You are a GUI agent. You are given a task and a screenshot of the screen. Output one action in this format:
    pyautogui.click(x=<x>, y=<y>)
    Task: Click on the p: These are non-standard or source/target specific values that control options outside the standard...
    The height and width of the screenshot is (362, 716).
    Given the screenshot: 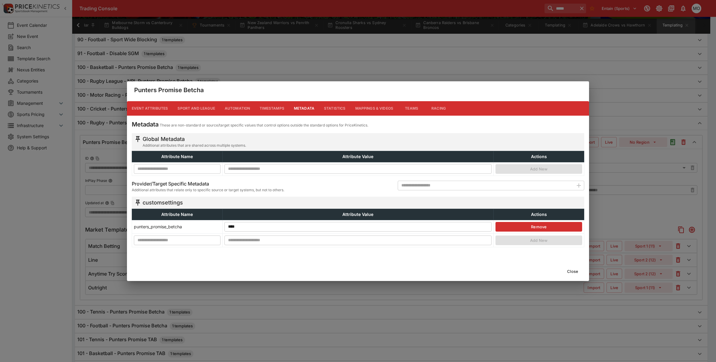 What is the action you would take?
    pyautogui.click(x=264, y=125)
    